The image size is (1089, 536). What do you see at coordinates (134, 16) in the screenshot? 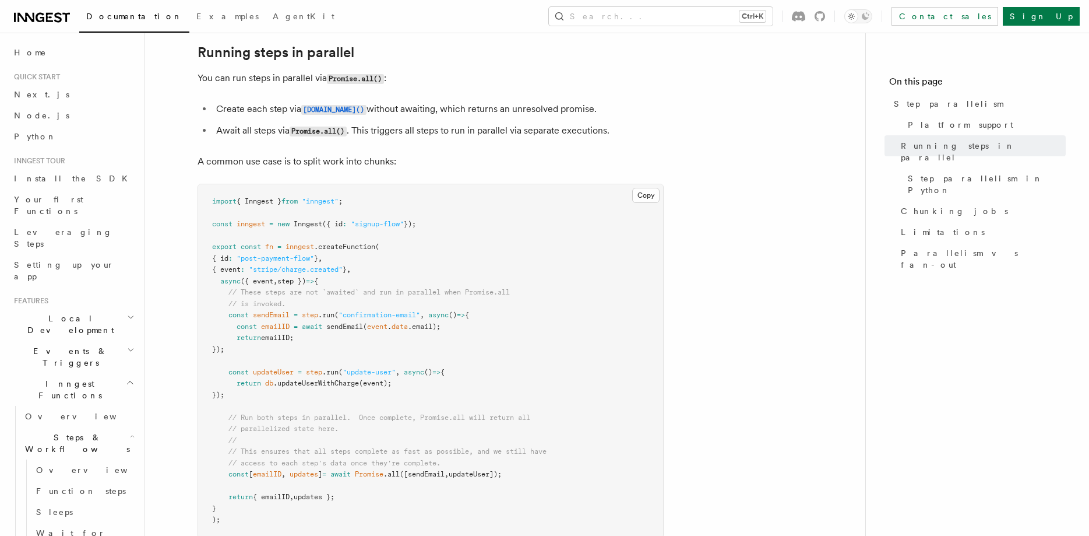
I see `span: Documentation` at bounding box center [134, 16].